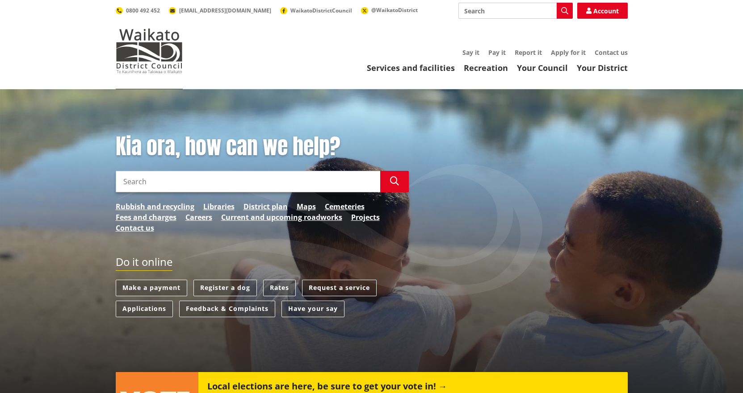 This screenshot has height=393, width=743. I want to click on a: 0800 492 452, so click(138, 10).